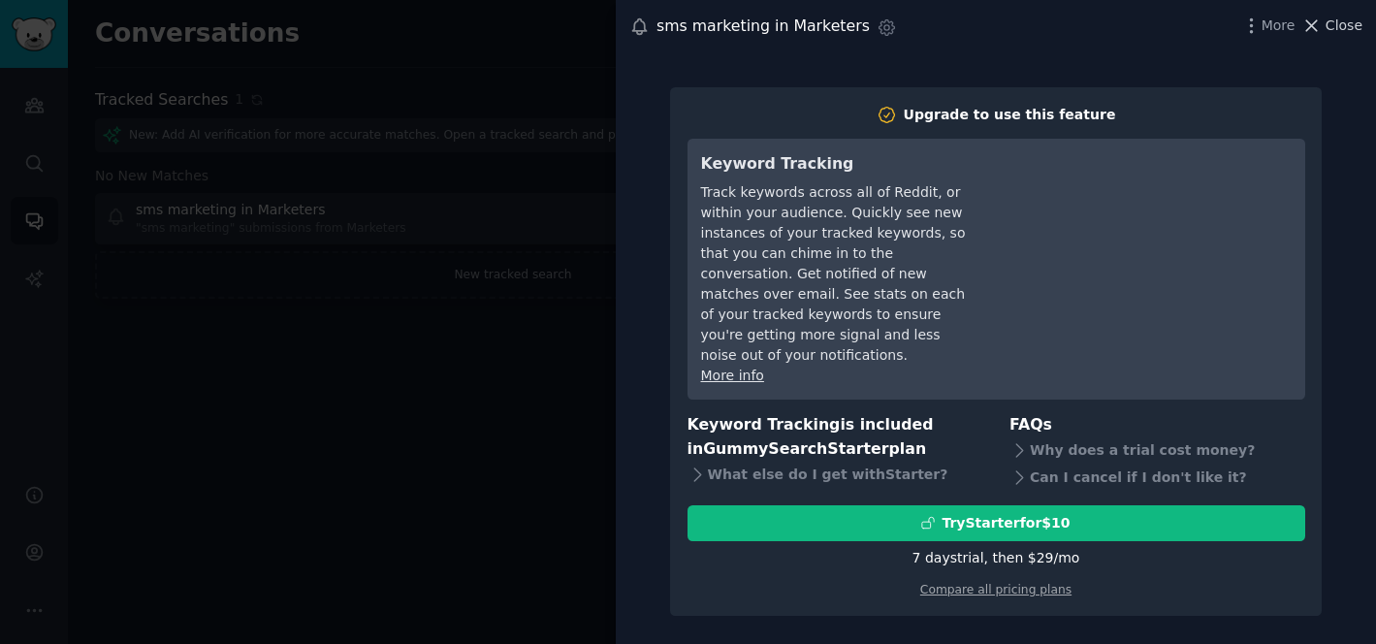 The width and height of the screenshot is (1376, 644). Describe the element at coordinates (795, 448) in the screenshot. I see `span: GummySearch Starter` at that location.